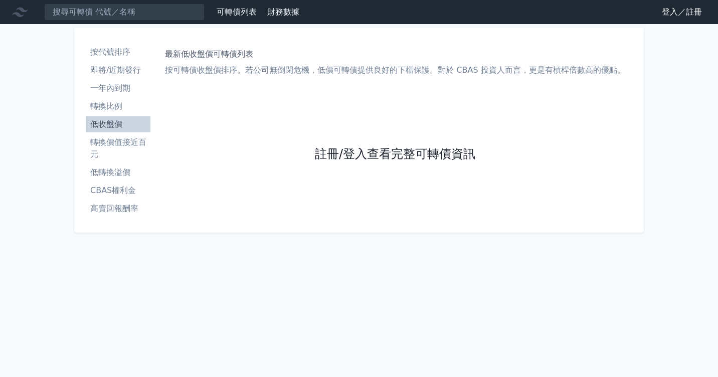  Describe the element at coordinates (237, 12) in the screenshot. I see `a: 可轉債列表` at that location.